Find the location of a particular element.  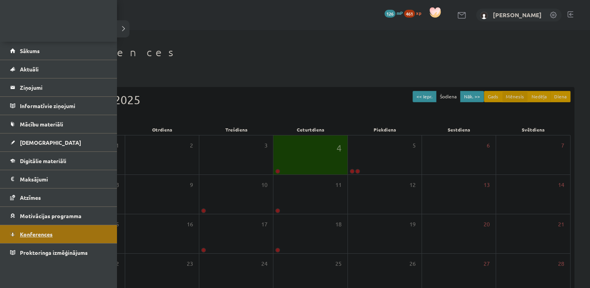

span: 19 is located at coordinates (412, 224).